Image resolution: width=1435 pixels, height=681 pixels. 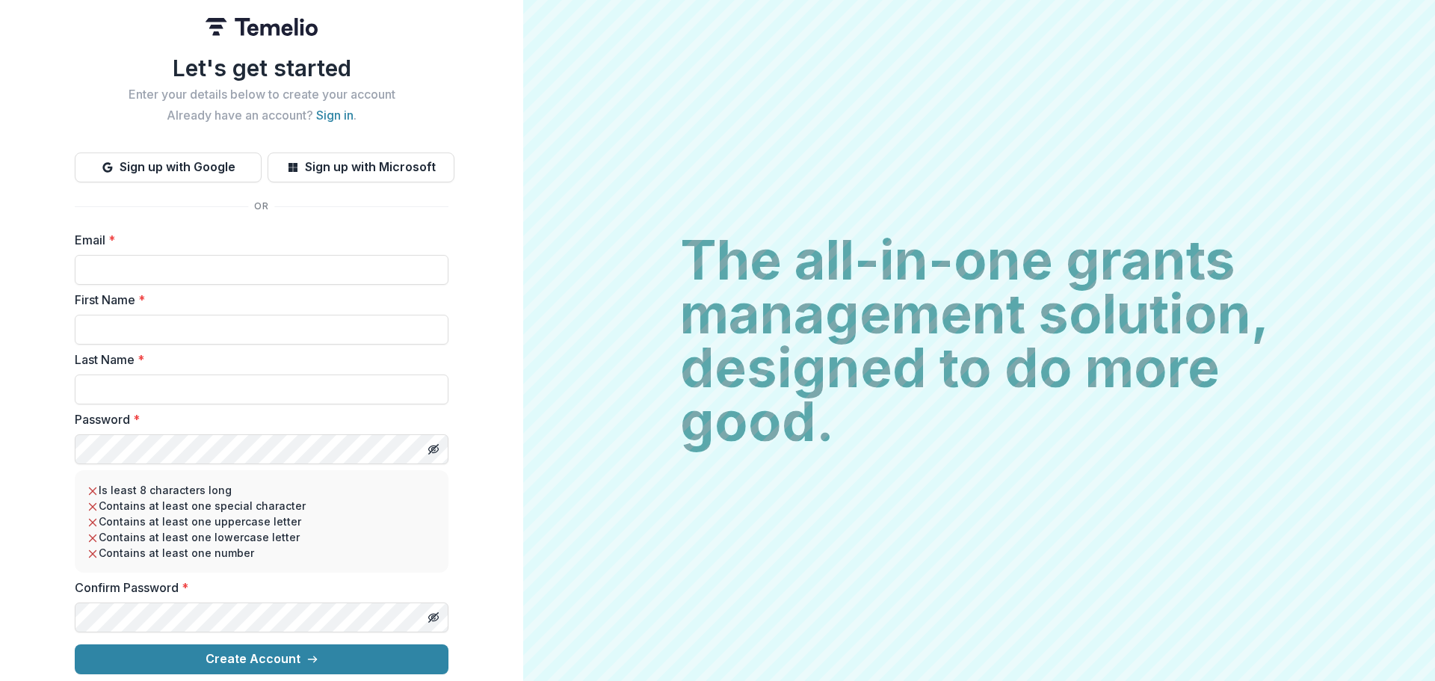 I want to click on label: Last Name, so click(x=257, y=360).